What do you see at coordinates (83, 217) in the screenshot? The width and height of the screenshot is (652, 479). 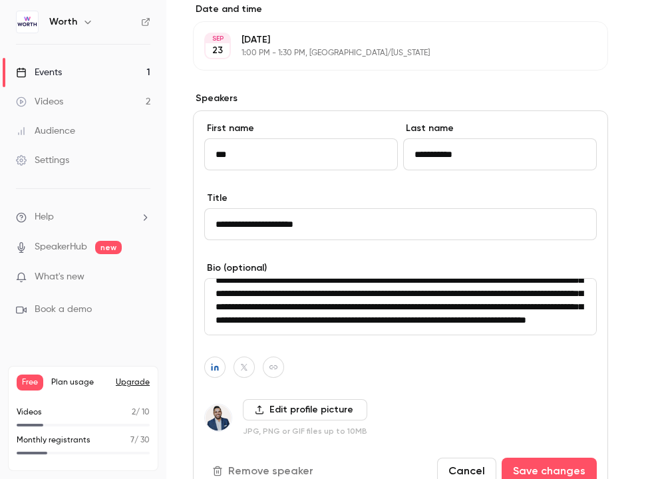 I see `li: help-dropdown-opener` at bounding box center [83, 217].